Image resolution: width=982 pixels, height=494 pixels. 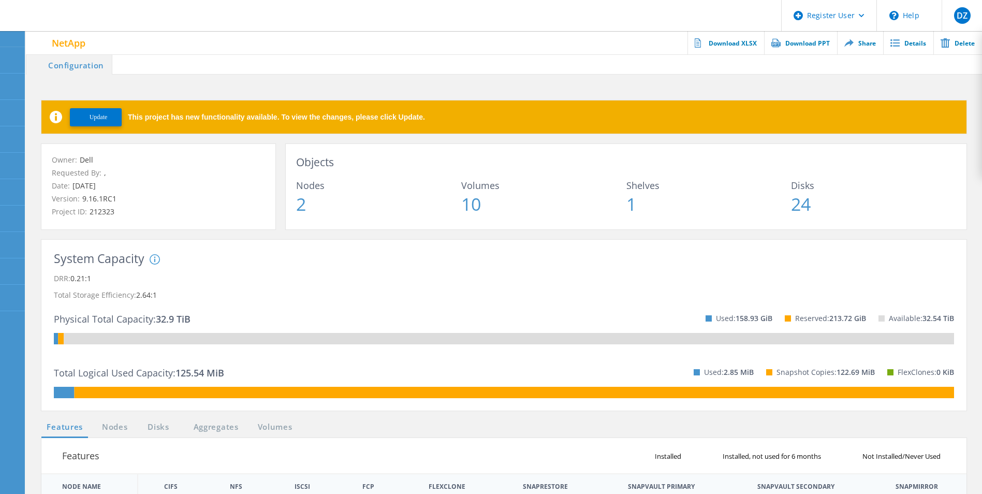 What do you see at coordinates (98, 198) in the screenshot?
I see `span: 9.16.1RC1` at bounding box center [98, 198].